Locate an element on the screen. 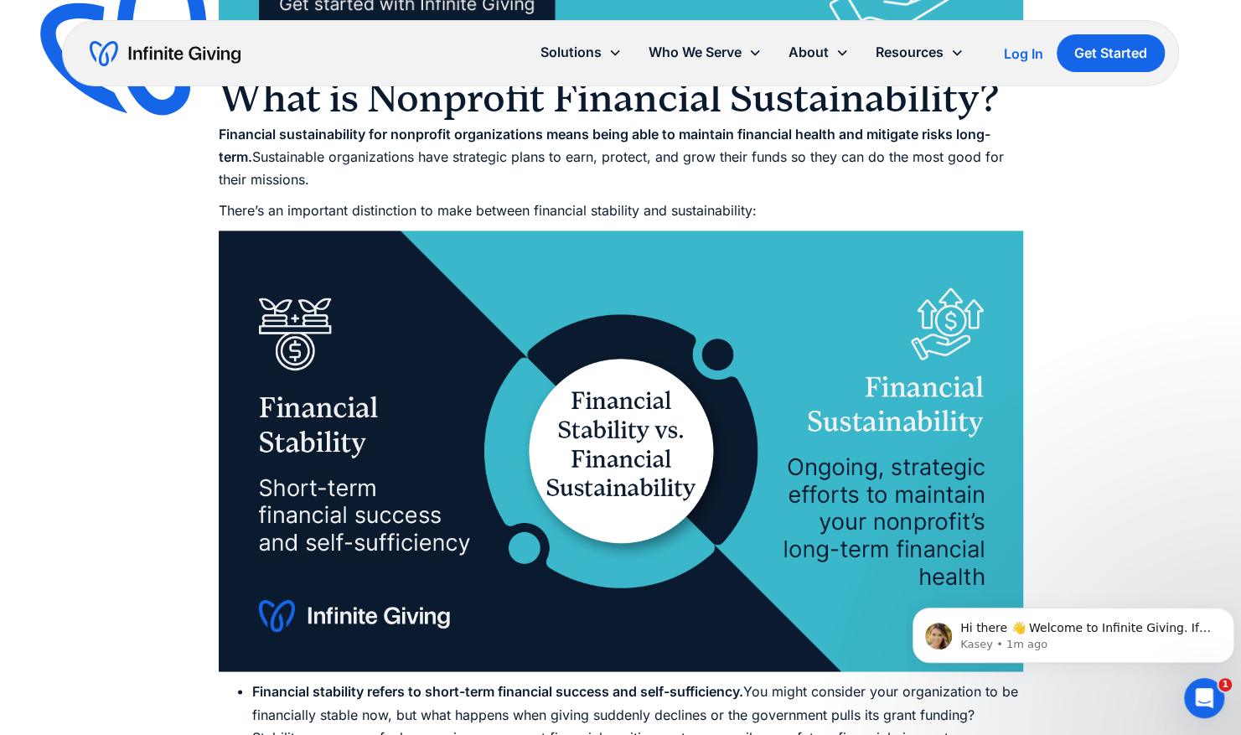  p: There’s an important distinction to make between financial stability and sustainability: is located at coordinates (621, 210).